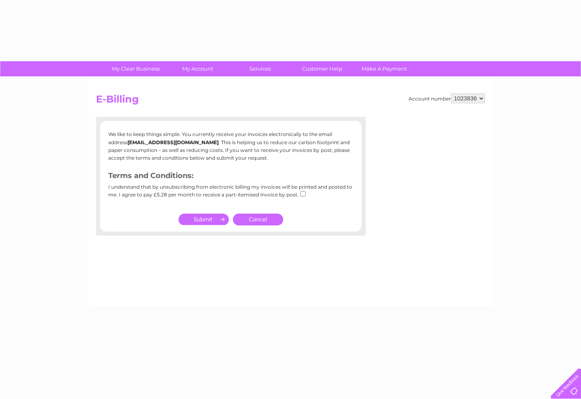 The width and height of the screenshot is (581, 399). Describe the element at coordinates (322, 69) in the screenshot. I see `a: Customer Help` at that location.